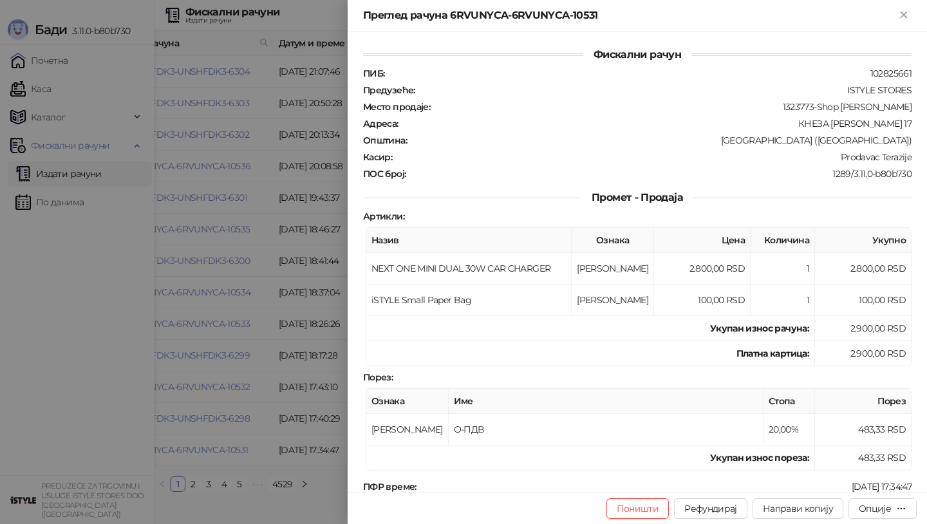 The image size is (927, 524). I want to click on td: 20,00%, so click(789, 429).